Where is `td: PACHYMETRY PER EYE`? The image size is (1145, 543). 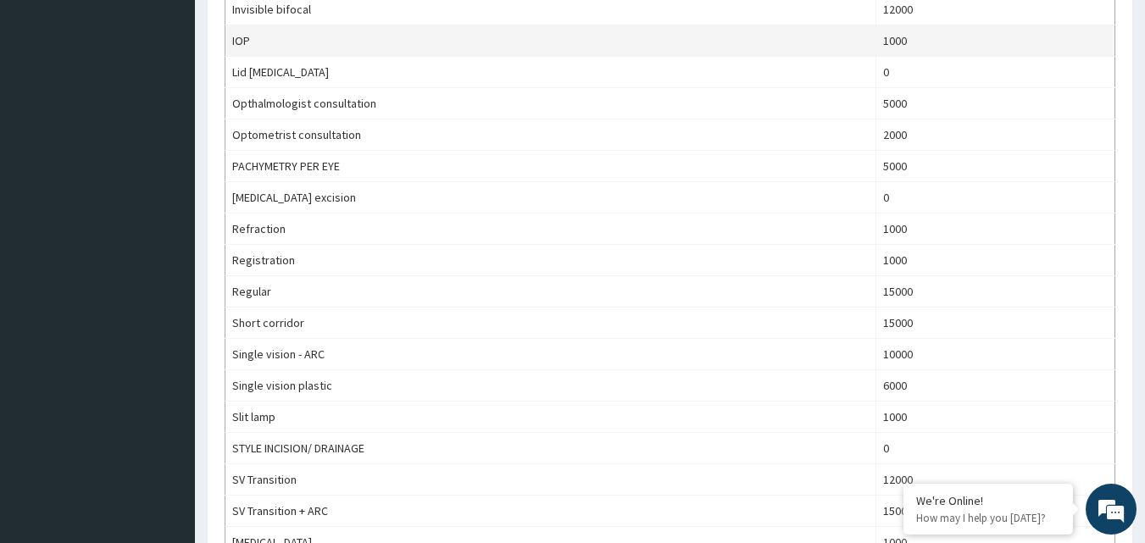
td: PACHYMETRY PER EYE is located at coordinates (551, 166).